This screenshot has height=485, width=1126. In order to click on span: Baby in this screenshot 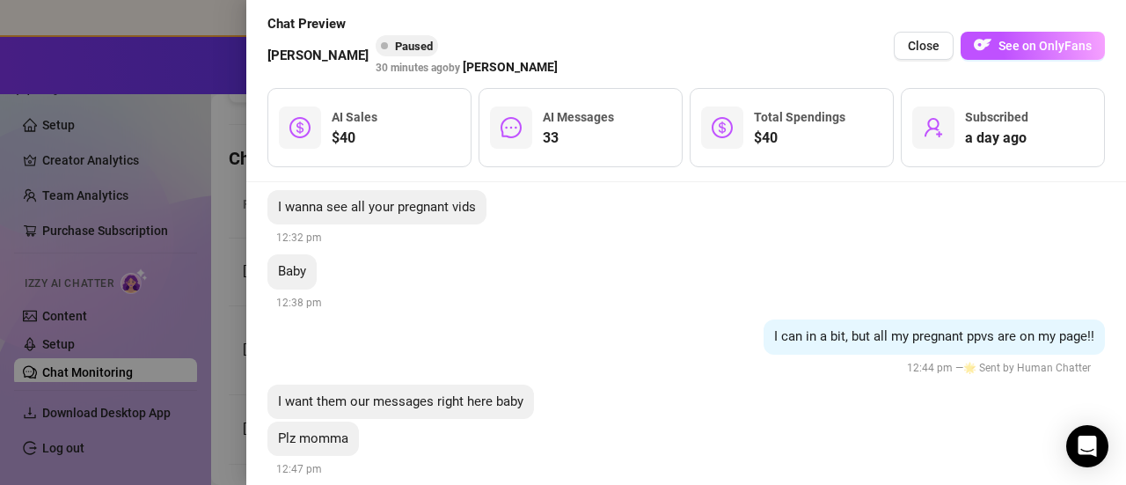, I will do `click(292, 271)`.